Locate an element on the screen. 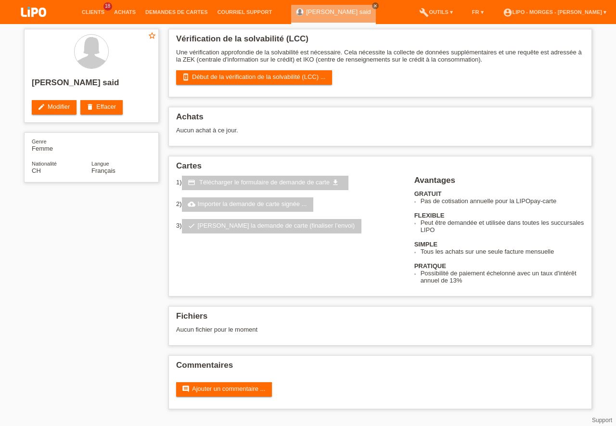 The height and width of the screenshot is (426, 616). span: Télécharger le formulaire de demande de carte is located at coordinates (264, 182).